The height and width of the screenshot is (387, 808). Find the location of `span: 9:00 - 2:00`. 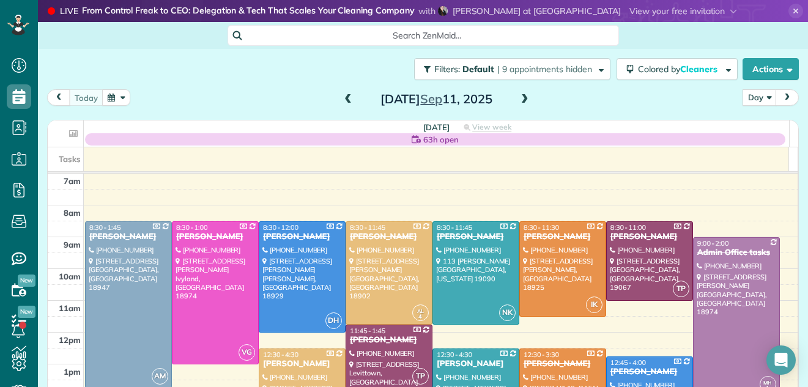

span: 9:00 - 2:00 is located at coordinates (713, 243).